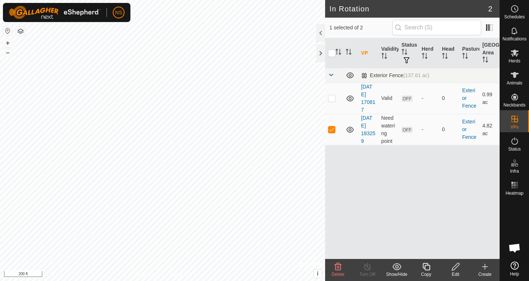 Image resolution: width=529 pixels, height=281 pixels. Describe the element at coordinates (490, 98) in the screenshot. I see `td: 0.99 ac` at that location.